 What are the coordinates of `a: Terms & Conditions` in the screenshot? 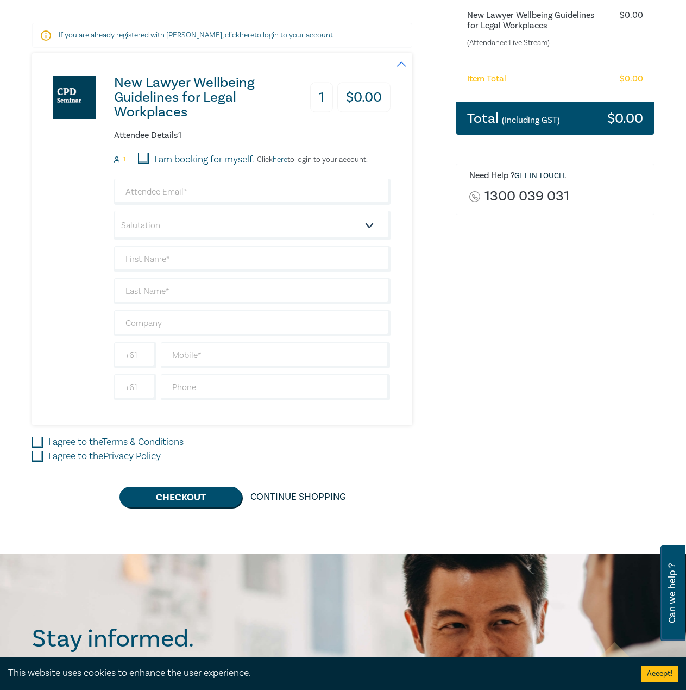 It's located at (143, 442).